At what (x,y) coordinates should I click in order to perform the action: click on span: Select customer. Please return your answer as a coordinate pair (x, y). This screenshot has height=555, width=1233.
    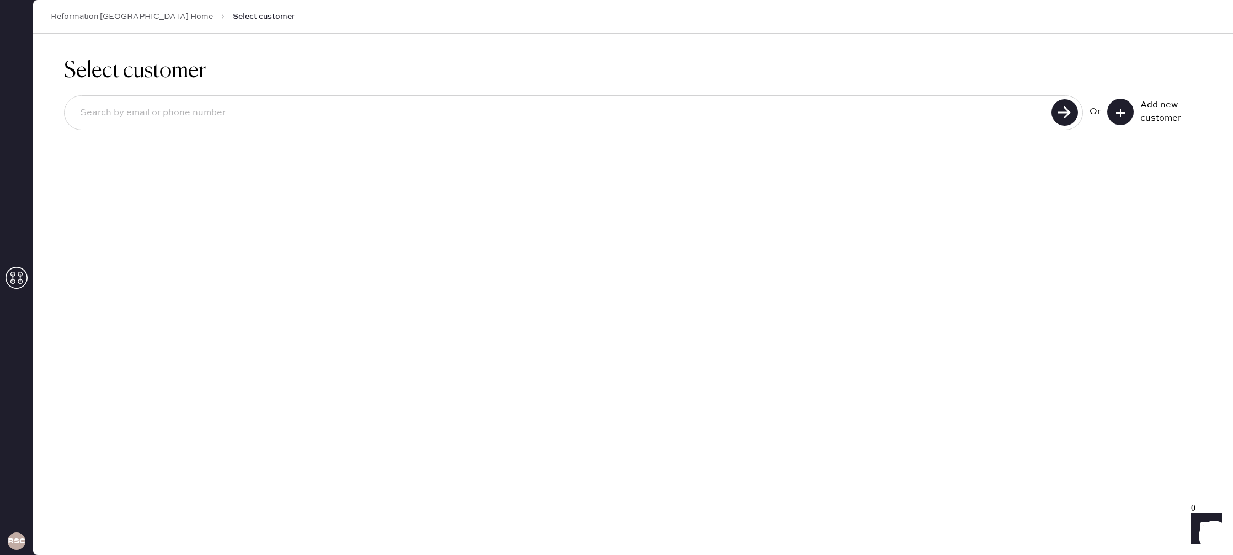
    Looking at the image, I should click on (264, 17).